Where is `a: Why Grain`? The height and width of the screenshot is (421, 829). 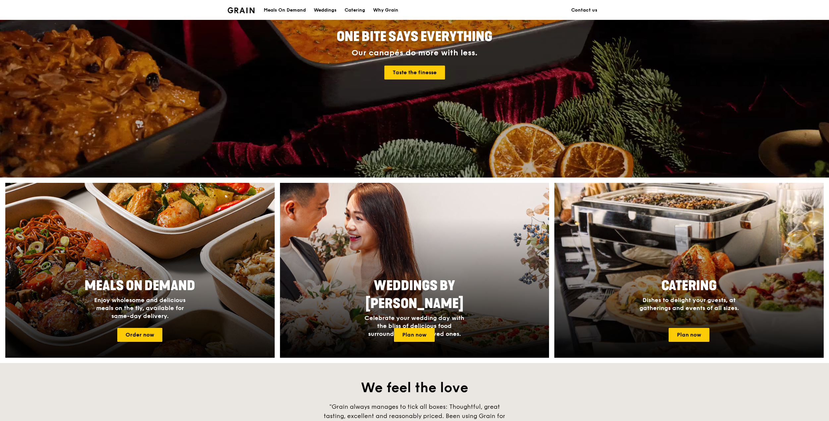 a: Why Grain is located at coordinates (386, 10).